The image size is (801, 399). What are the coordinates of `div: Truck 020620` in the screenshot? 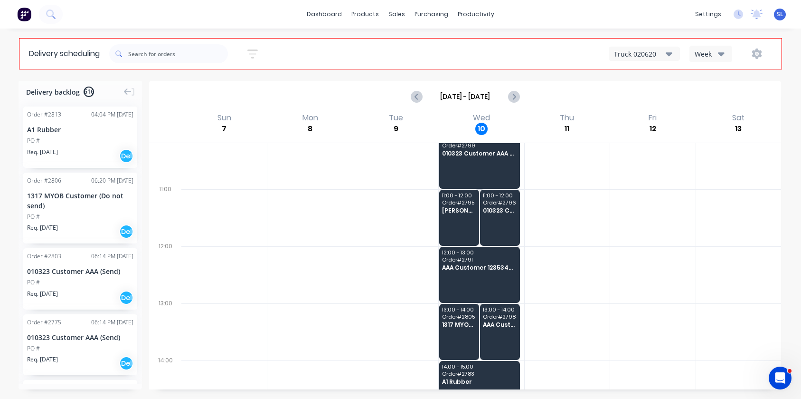 It's located at (640, 54).